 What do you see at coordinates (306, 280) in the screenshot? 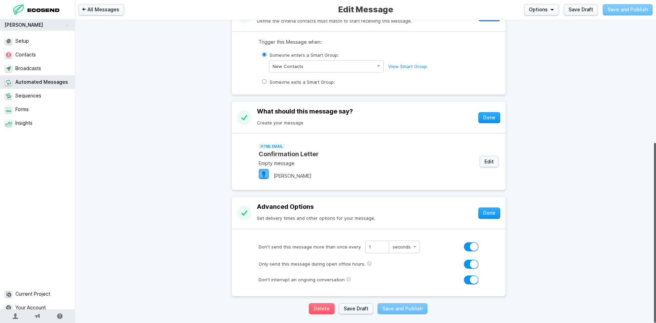
I see `div: Don't interrupt an ongoing conversation` at bounding box center [306, 280].